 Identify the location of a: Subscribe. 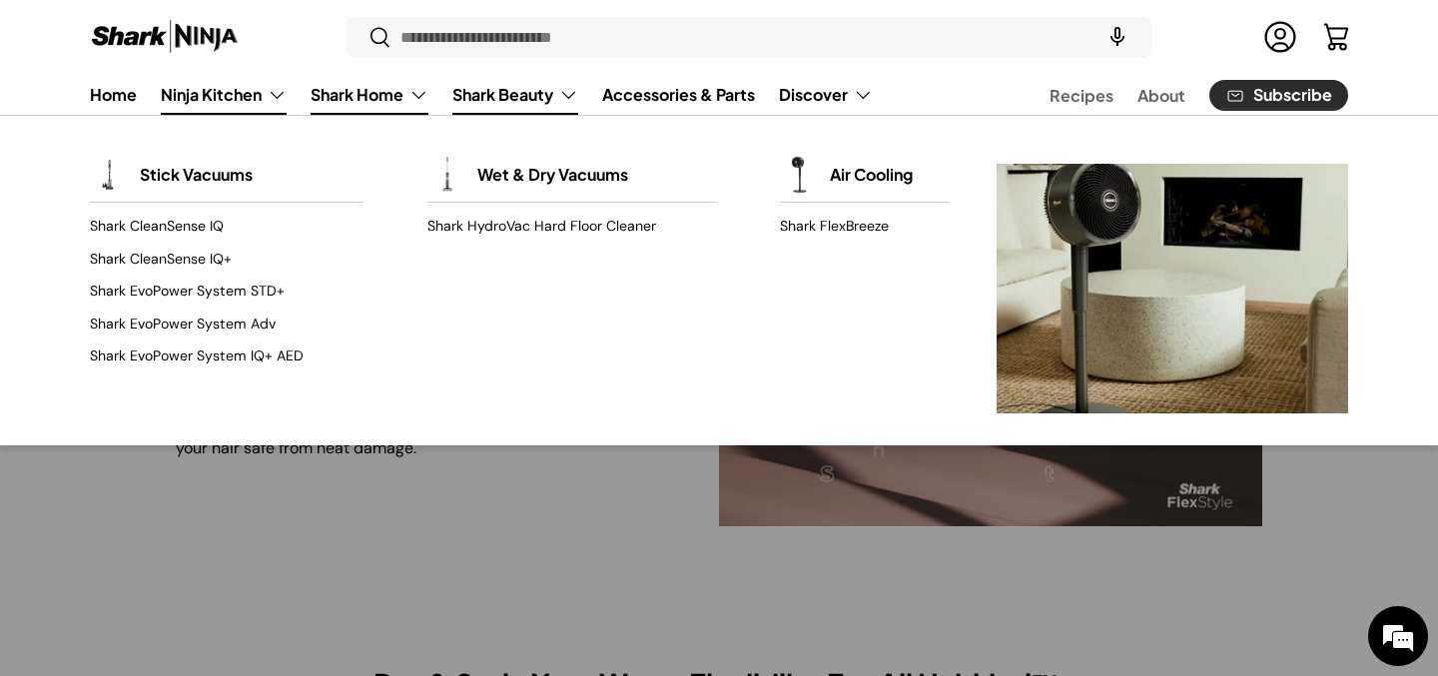
(1278, 95).